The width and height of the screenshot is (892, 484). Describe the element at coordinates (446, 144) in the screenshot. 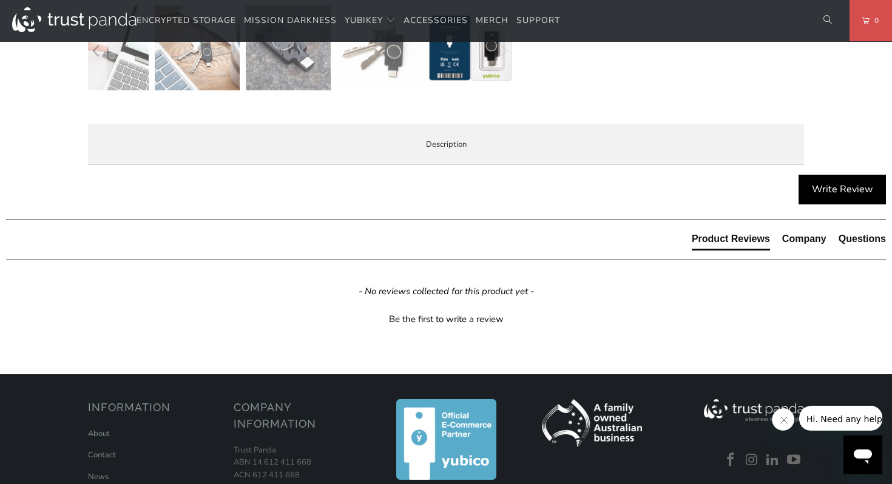

I see `label: Description` at that location.